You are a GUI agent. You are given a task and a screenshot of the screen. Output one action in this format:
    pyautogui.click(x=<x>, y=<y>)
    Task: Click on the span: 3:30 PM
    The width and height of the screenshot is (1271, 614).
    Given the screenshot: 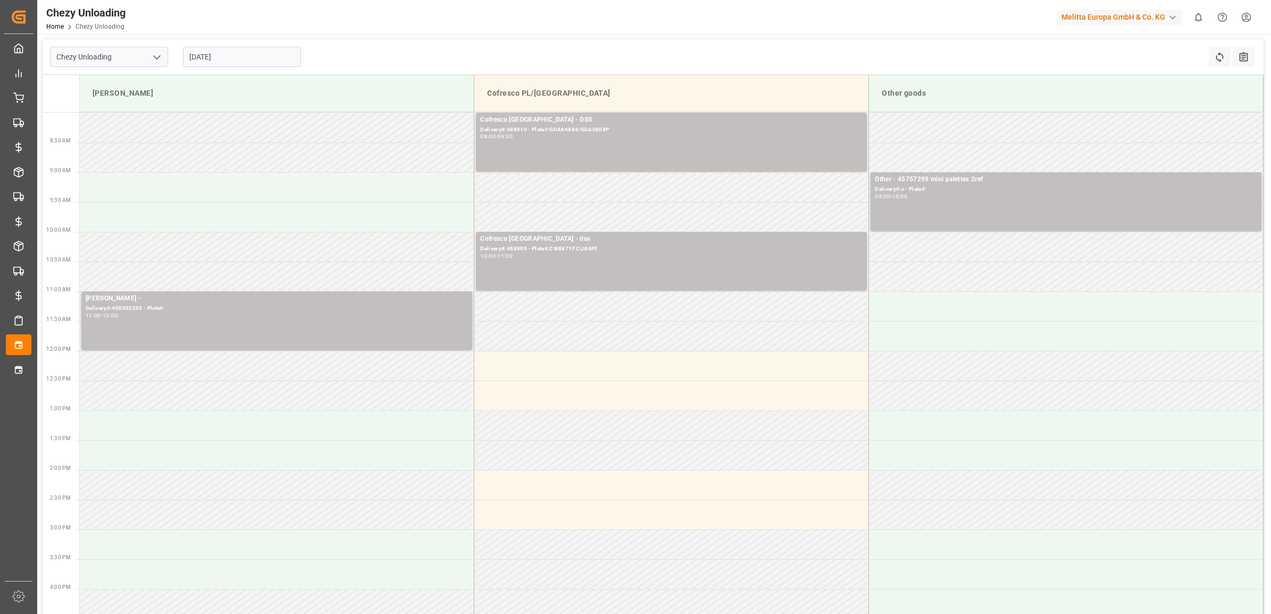 What is the action you would take?
    pyautogui.click(x=60, y=557)
    